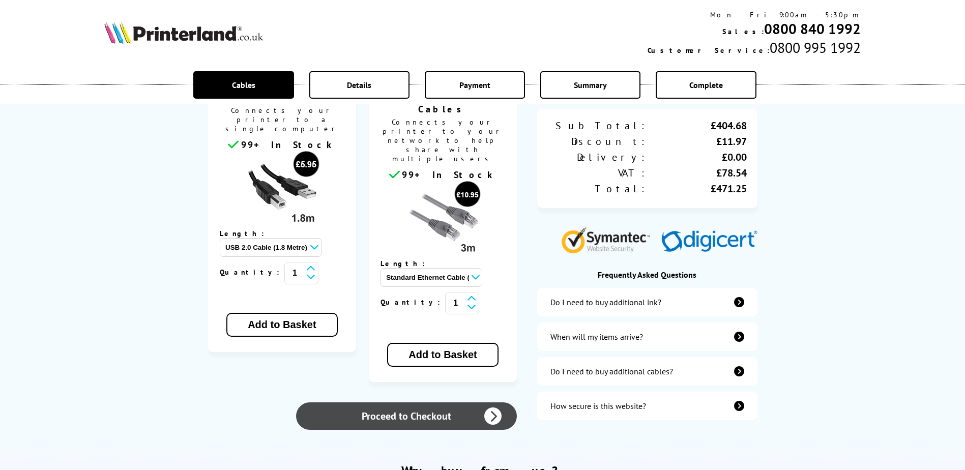 The height and width of the screenshot is (470, 965). I want to click on span: 0800 995 1992, so click(815, 47).